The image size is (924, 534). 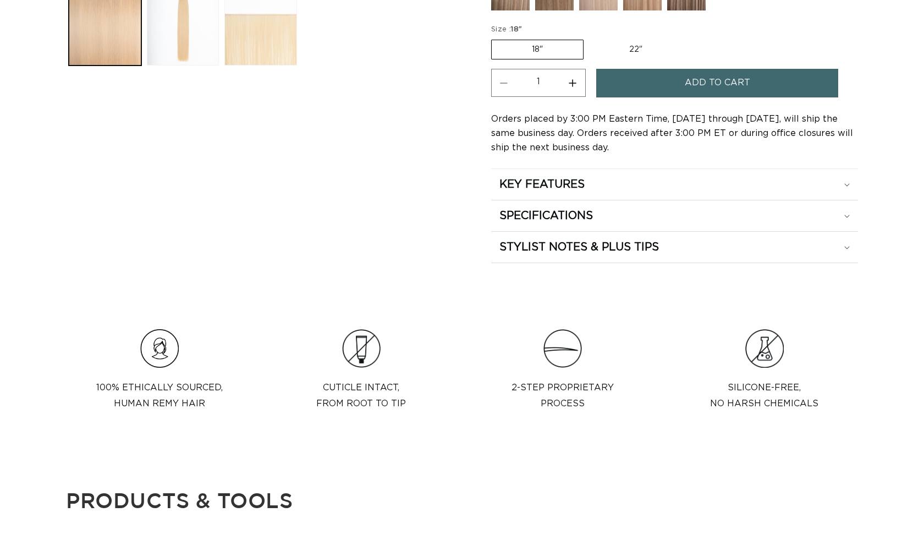 I want to click on label: 22", so click(x=636, y=50).